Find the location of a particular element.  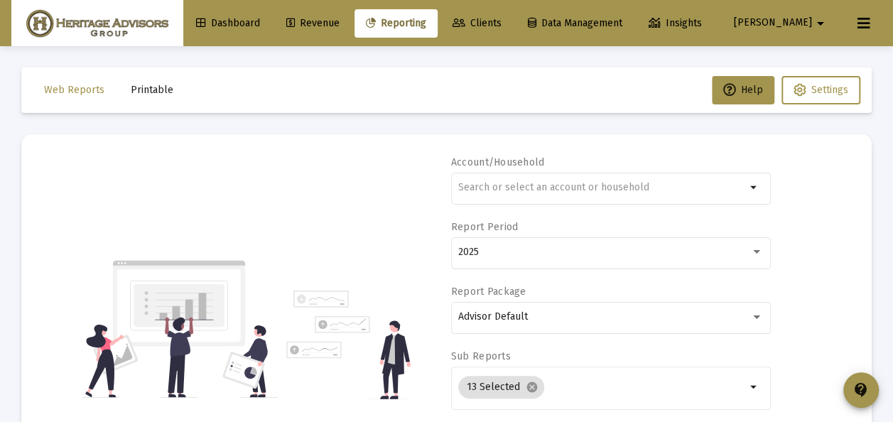

input: Search or select an account or household is located at coordinates (602, 188).